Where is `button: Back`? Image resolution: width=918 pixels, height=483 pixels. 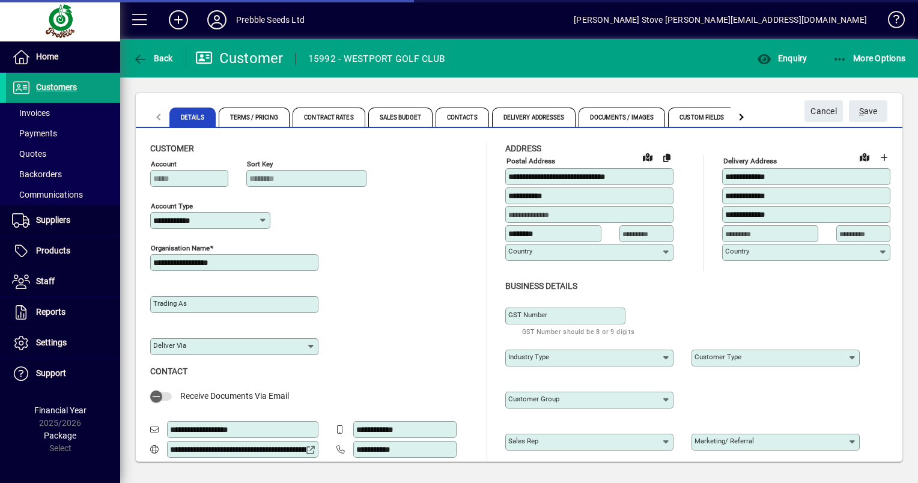
button: Back is located at coordinates (153, 58).